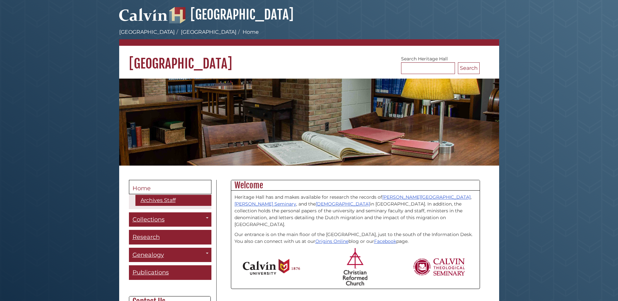 The image size is (618, 301). Describe the element at coordinates (355, 266) in the screenshot. I see `img: Christian Reformed Church` at that location.